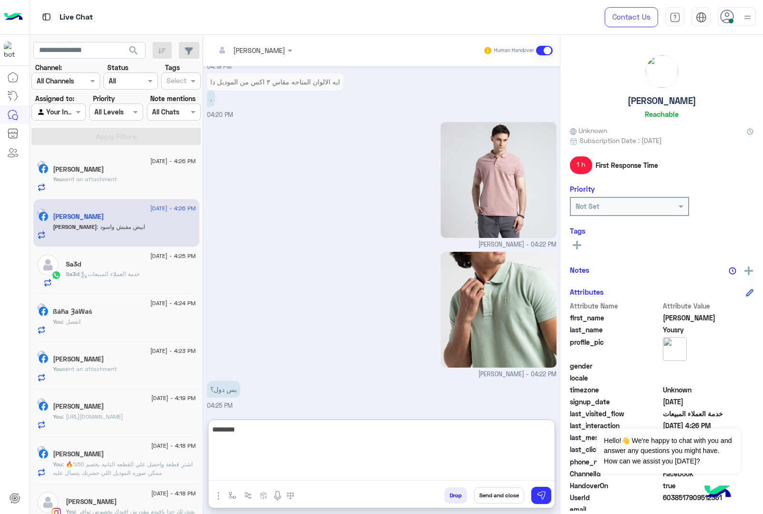 This screenshot has height=514, width=763. I want to click on span: Yousry, so click(709, 330).